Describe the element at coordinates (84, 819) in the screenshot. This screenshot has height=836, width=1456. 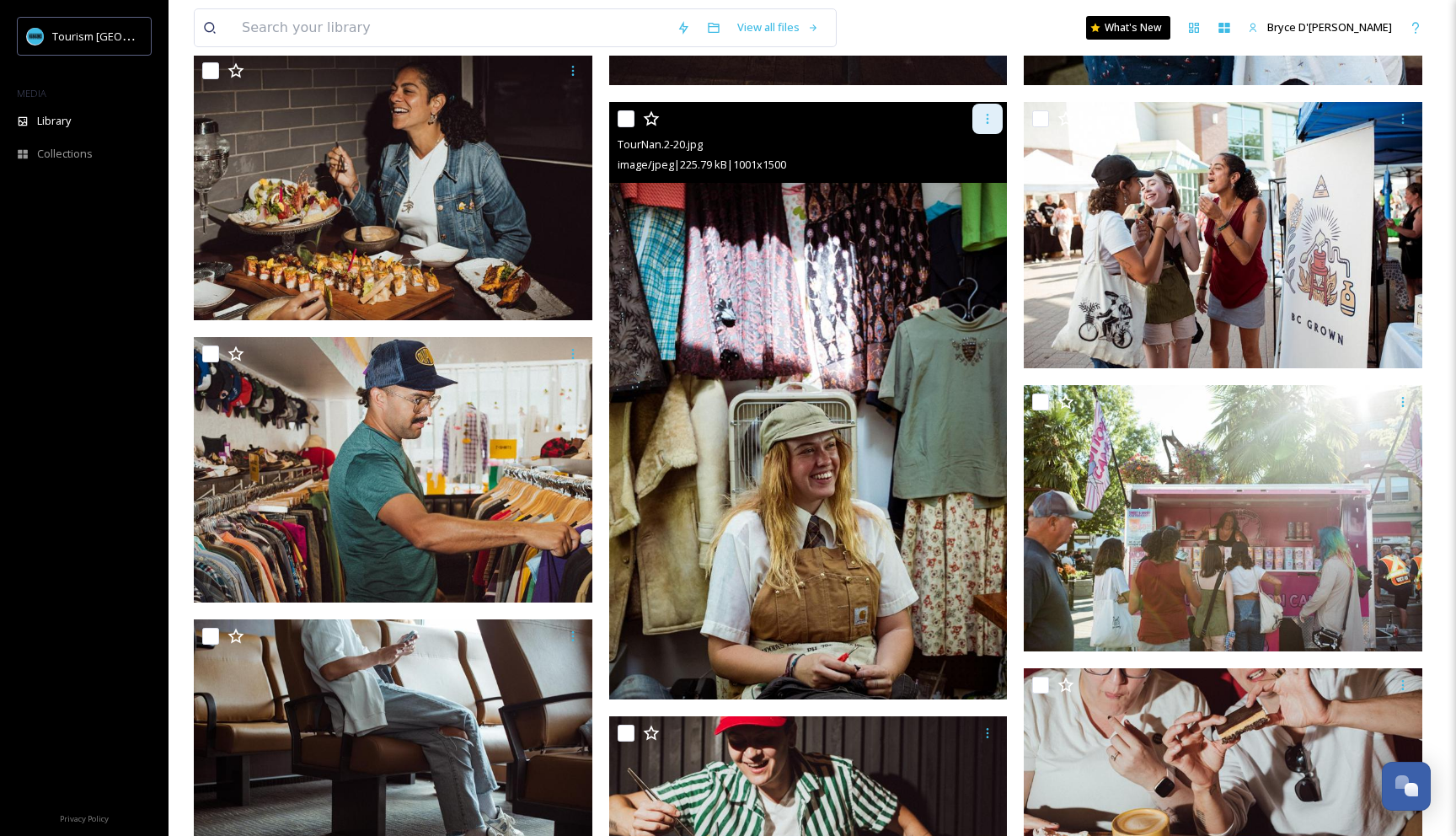
I see `span: Privacy Policy` at that location.